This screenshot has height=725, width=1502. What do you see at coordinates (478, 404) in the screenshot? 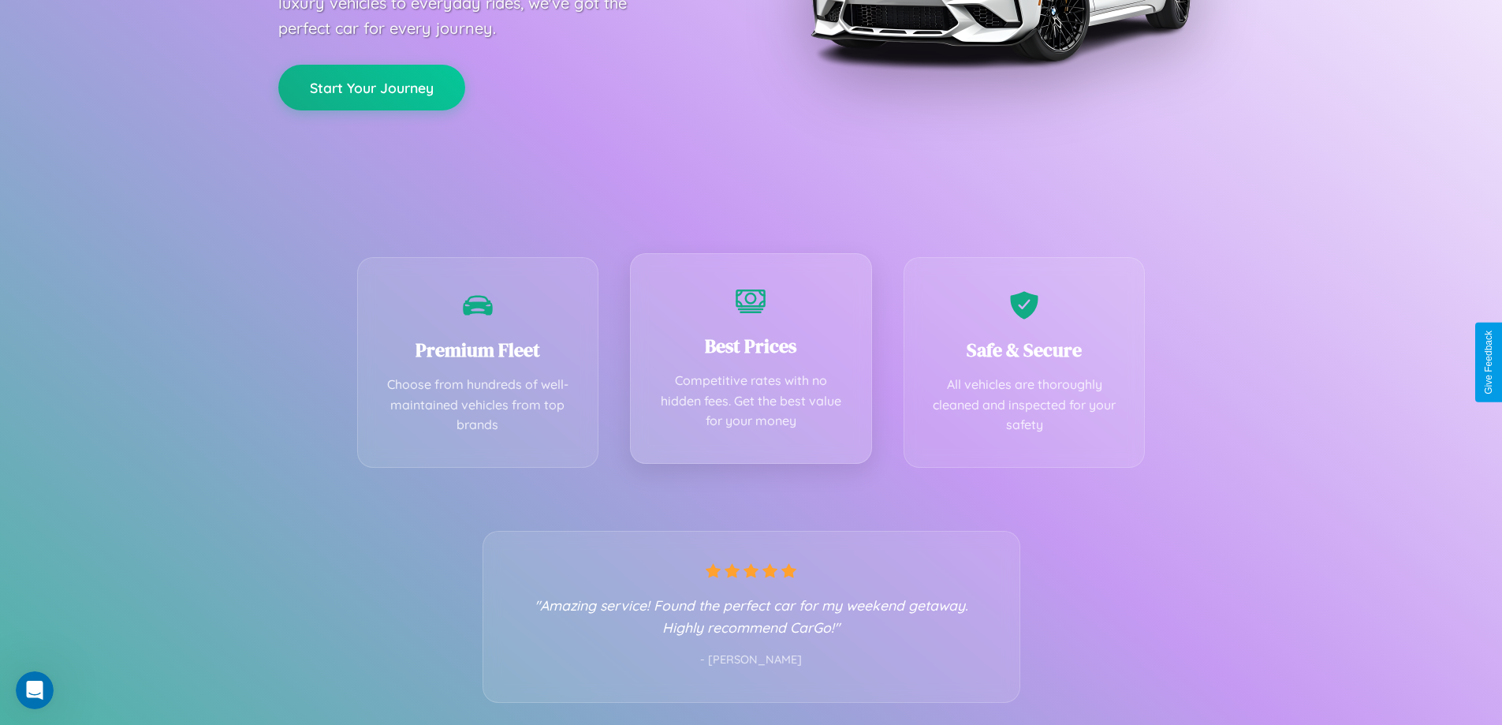
I see `p: Choose from hundreds of well-maintained vehicles from top brands` at bounding box center [478, 404].